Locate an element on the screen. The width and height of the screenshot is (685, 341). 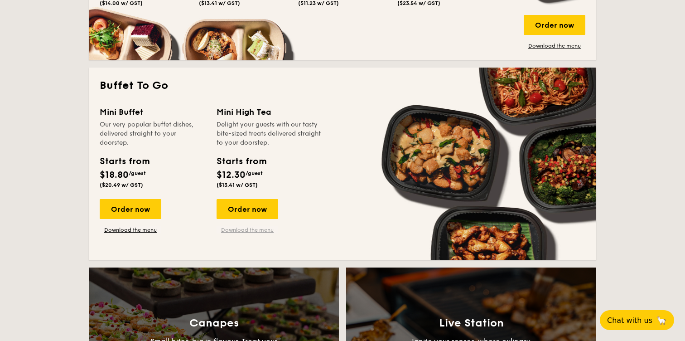
h3: Canapes is located at coordinates (214, 323).